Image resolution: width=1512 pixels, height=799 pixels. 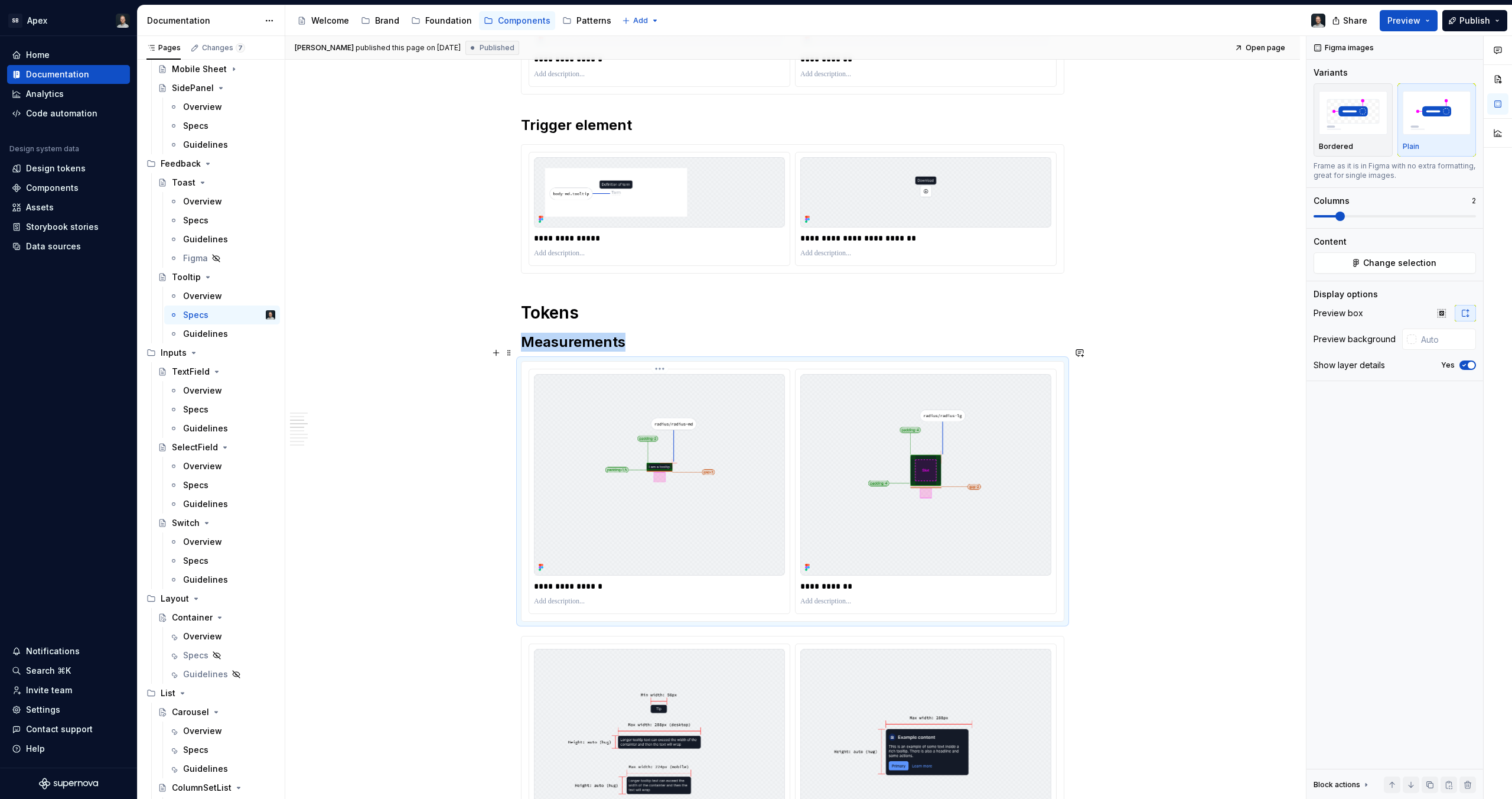 What do you see at coordinates (1400, 263) in the screenshot?
I see `span: Change selection` at bounding box center [1400, 263].